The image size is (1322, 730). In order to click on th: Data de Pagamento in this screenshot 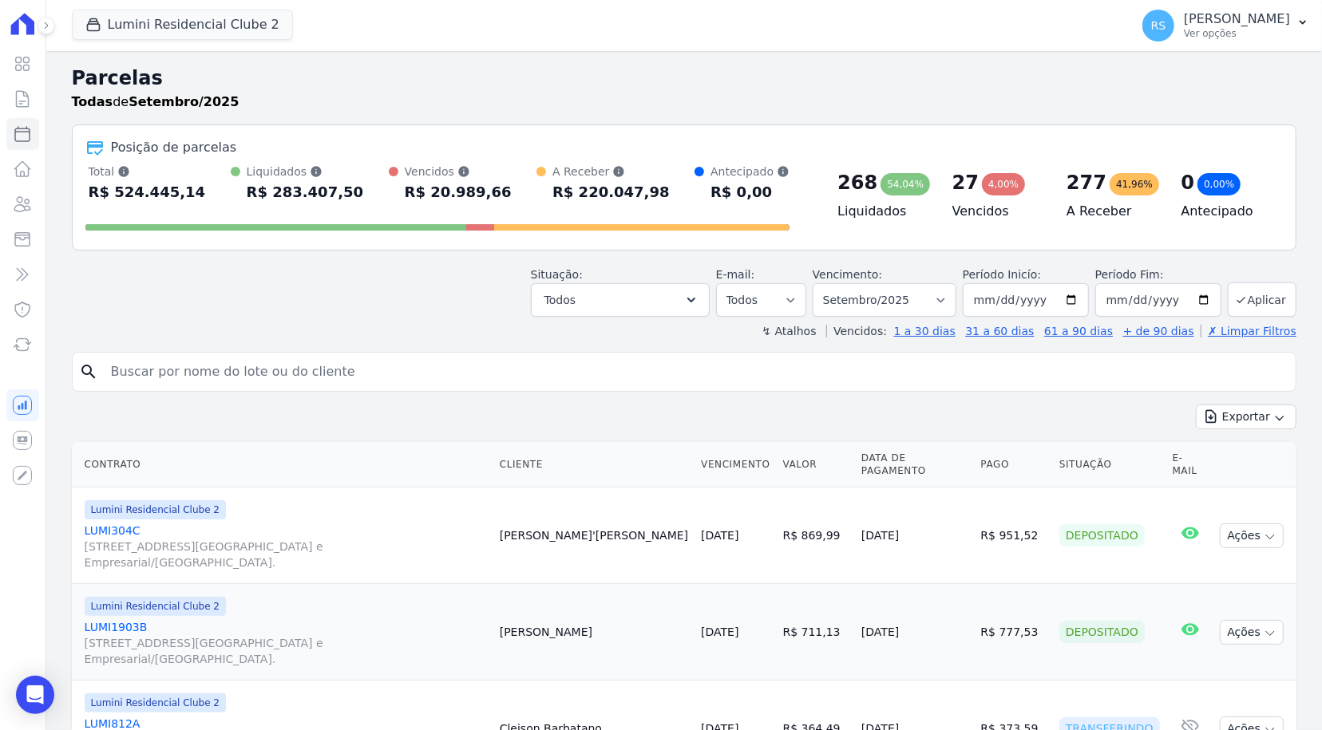, I will do `click(914, 464)`.